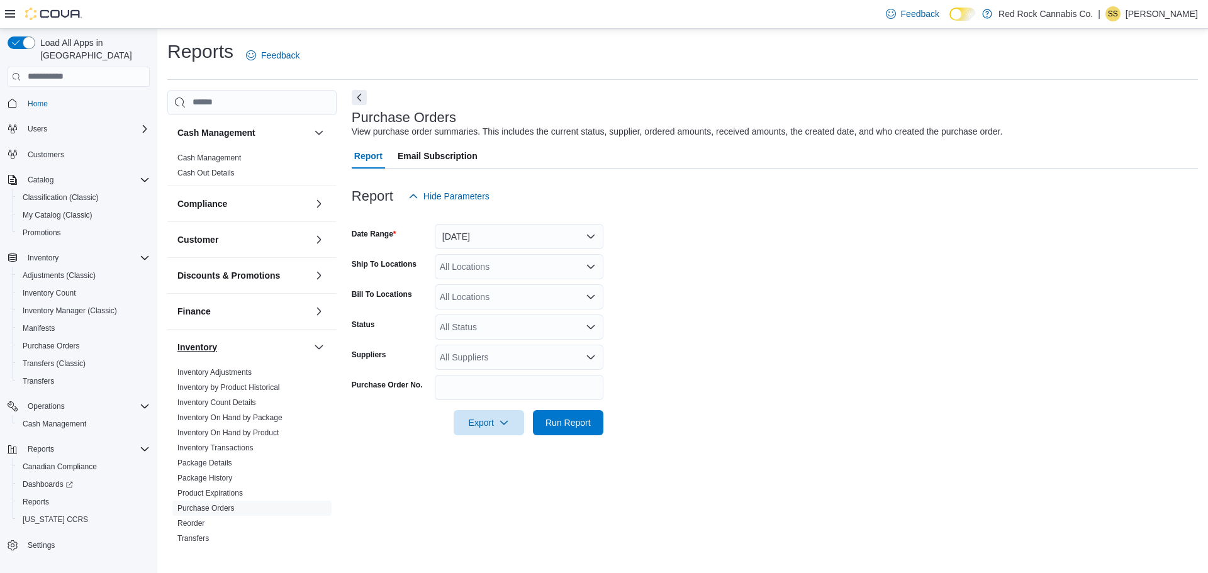  Describe the element at coordinates (209, 158) in the screenshot. I see `span: Cash Management` at that location.